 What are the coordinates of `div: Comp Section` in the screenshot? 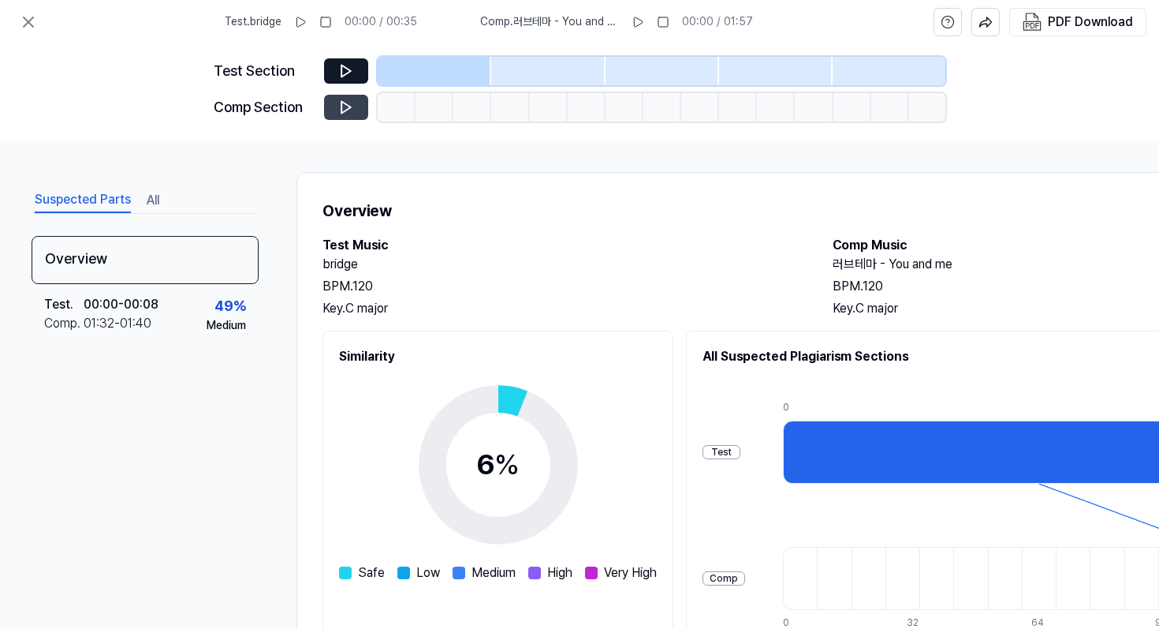 It's located at (264, 107).